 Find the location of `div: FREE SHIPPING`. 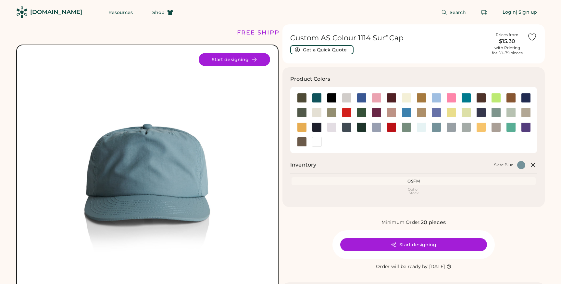

div: FREE SHIPPING is located at coordinates (265, 32).